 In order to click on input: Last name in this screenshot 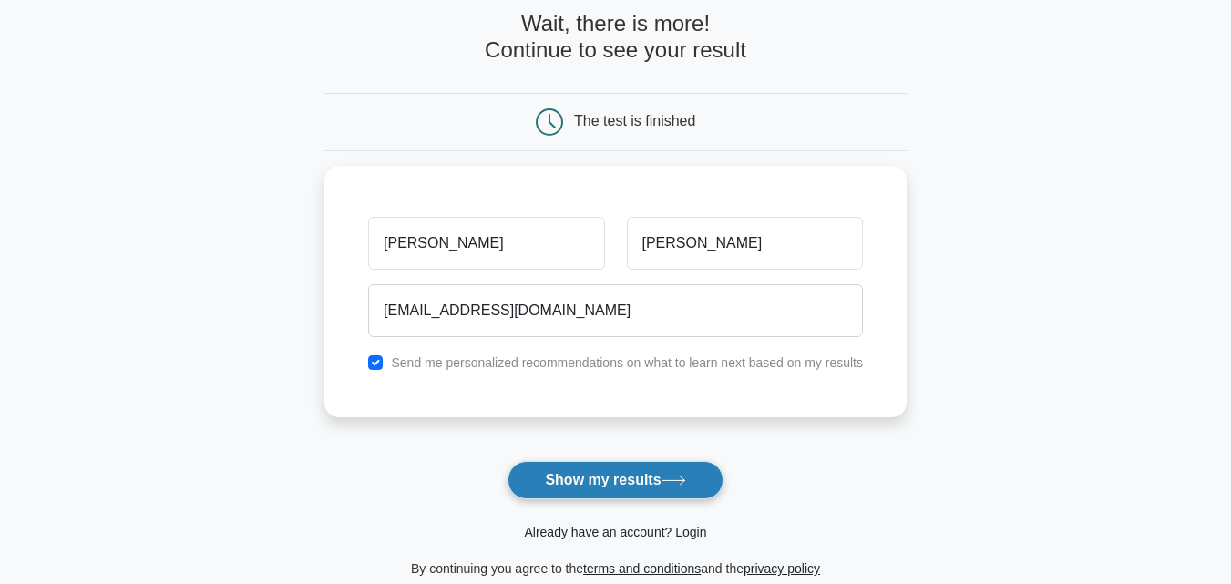, I will do `click(745, 243)`.